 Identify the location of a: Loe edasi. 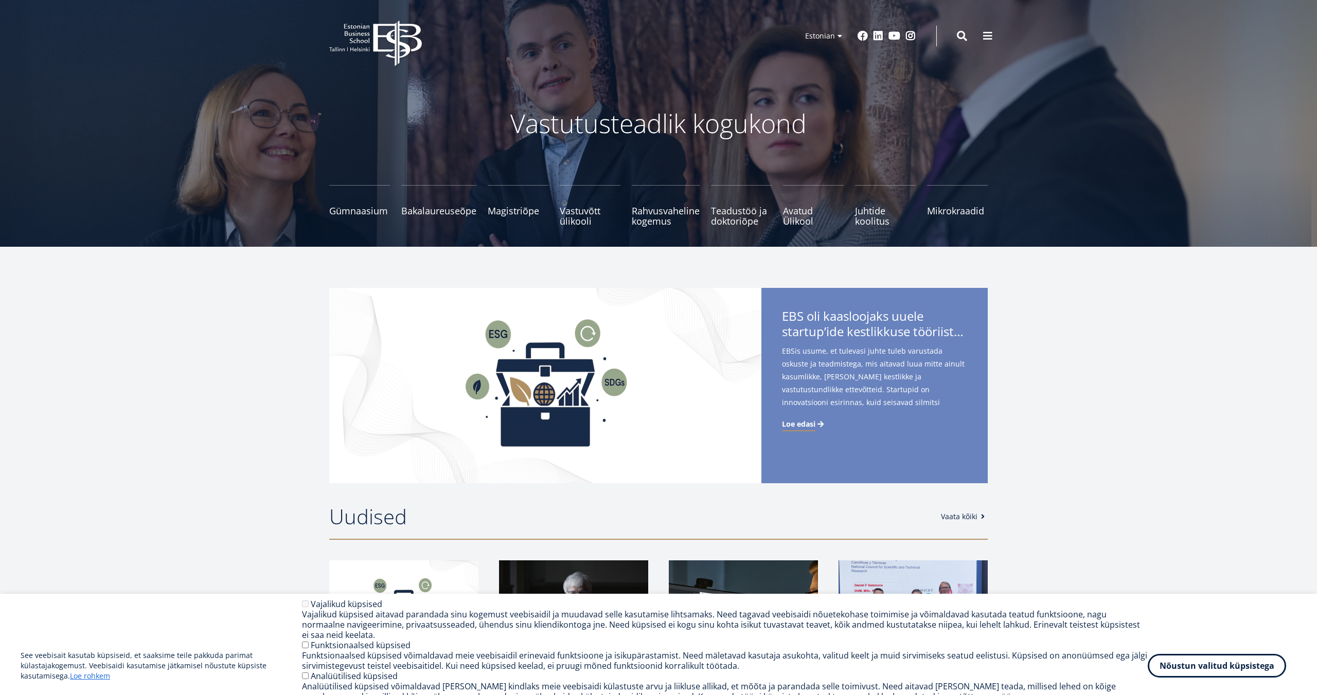
(803, 424).